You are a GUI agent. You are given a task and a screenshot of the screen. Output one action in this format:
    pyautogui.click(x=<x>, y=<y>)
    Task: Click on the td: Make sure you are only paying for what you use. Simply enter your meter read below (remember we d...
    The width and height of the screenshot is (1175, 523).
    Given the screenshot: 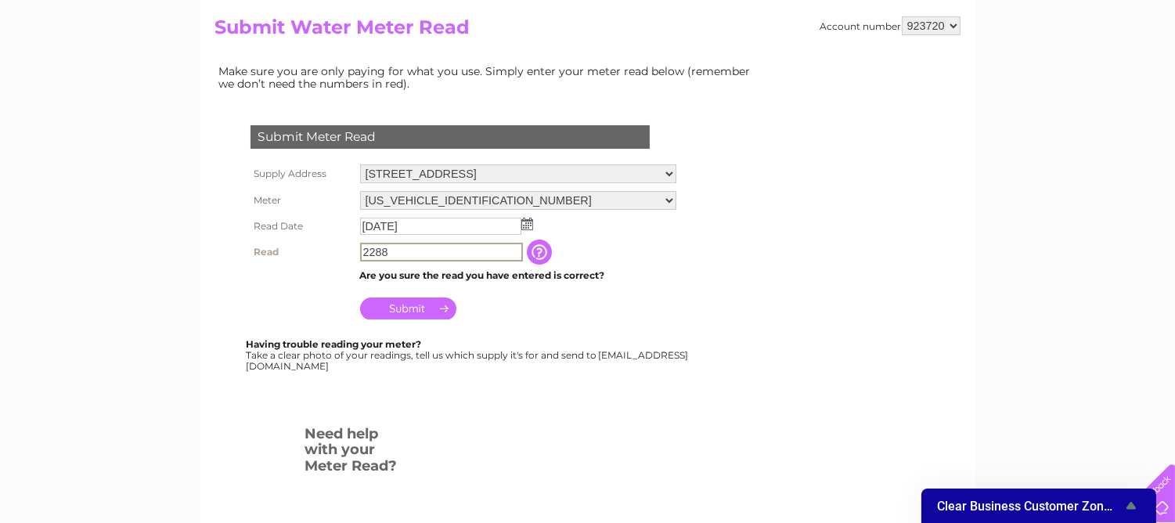 What is the action you would take?
    pyautogui.click(x=489, y=78)
    